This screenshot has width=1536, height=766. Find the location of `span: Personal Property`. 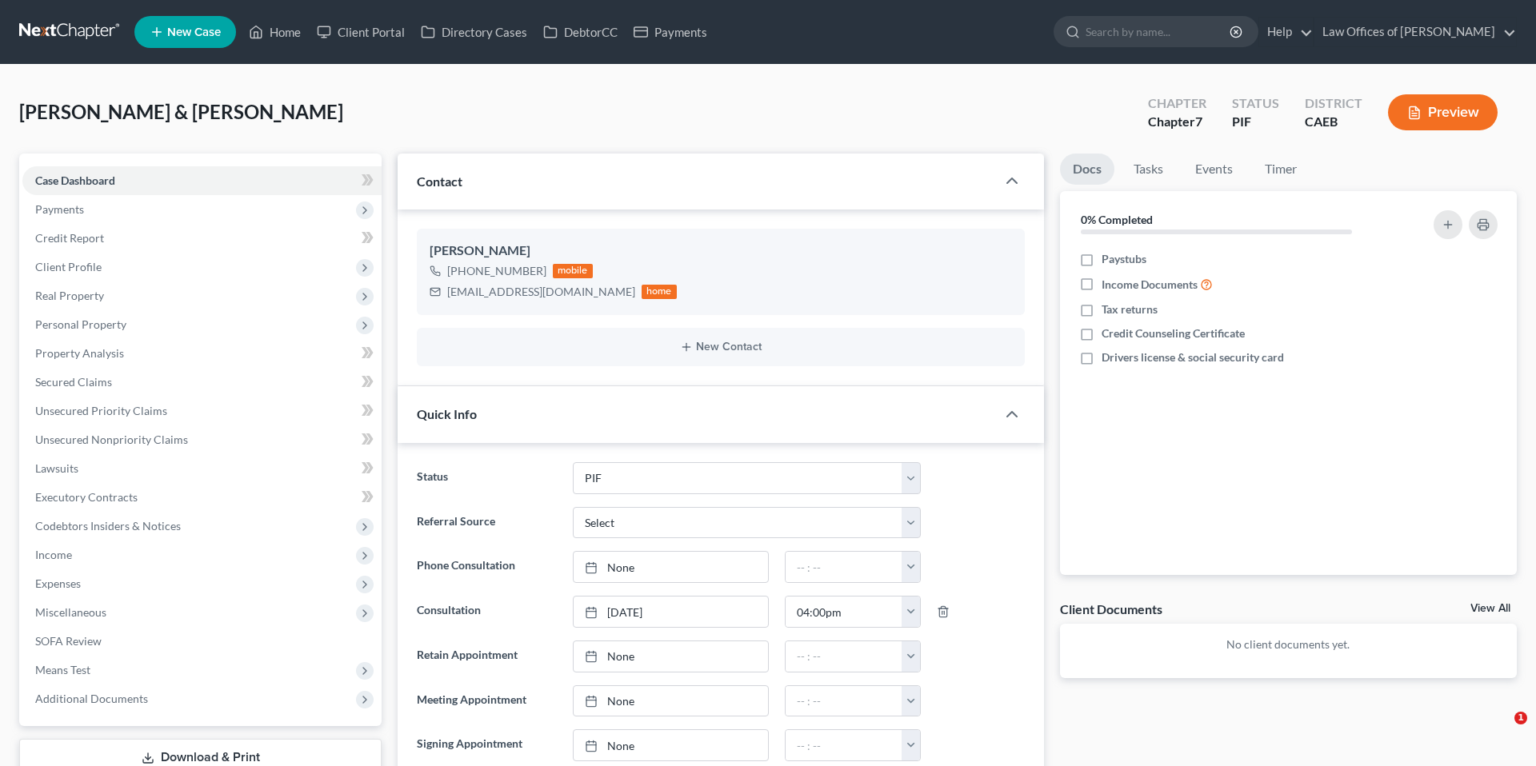

span: Personal Property is located at coordinates (81, 324).